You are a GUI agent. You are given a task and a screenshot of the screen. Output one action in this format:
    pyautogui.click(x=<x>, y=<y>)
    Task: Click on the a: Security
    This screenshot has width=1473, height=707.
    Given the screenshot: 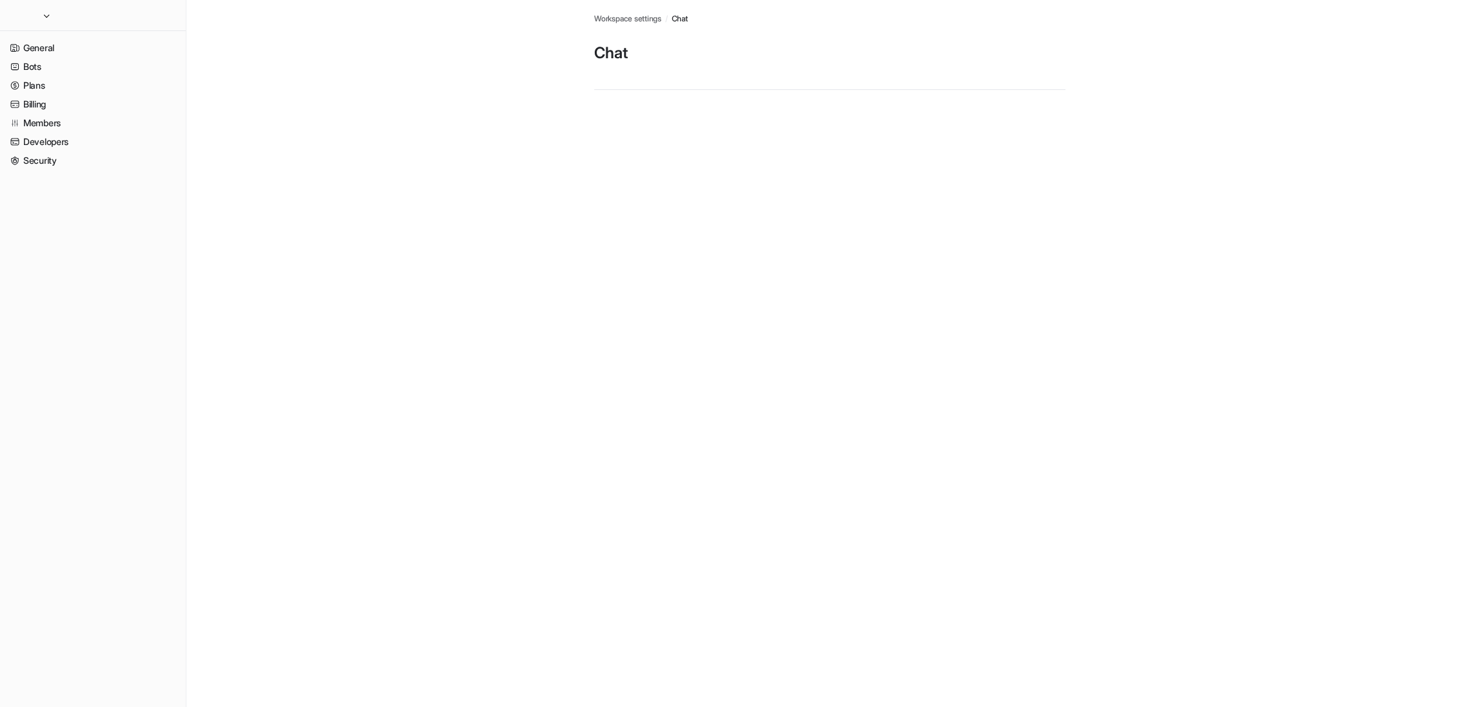 What is the action you would take?
    pyautogui.click(x=93, y=160)
    